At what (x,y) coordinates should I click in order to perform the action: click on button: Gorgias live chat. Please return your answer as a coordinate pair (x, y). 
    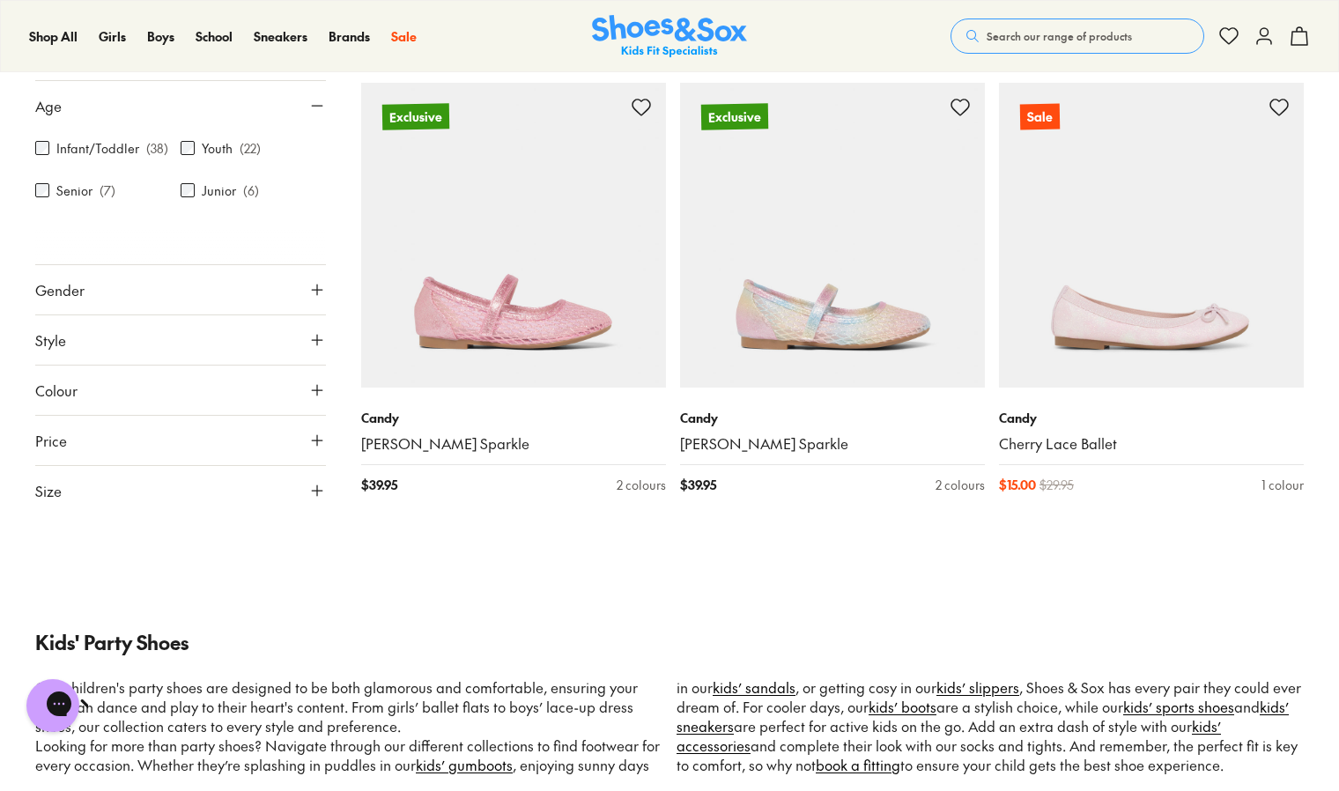
    Looking at the image, I should click on (35, 33).